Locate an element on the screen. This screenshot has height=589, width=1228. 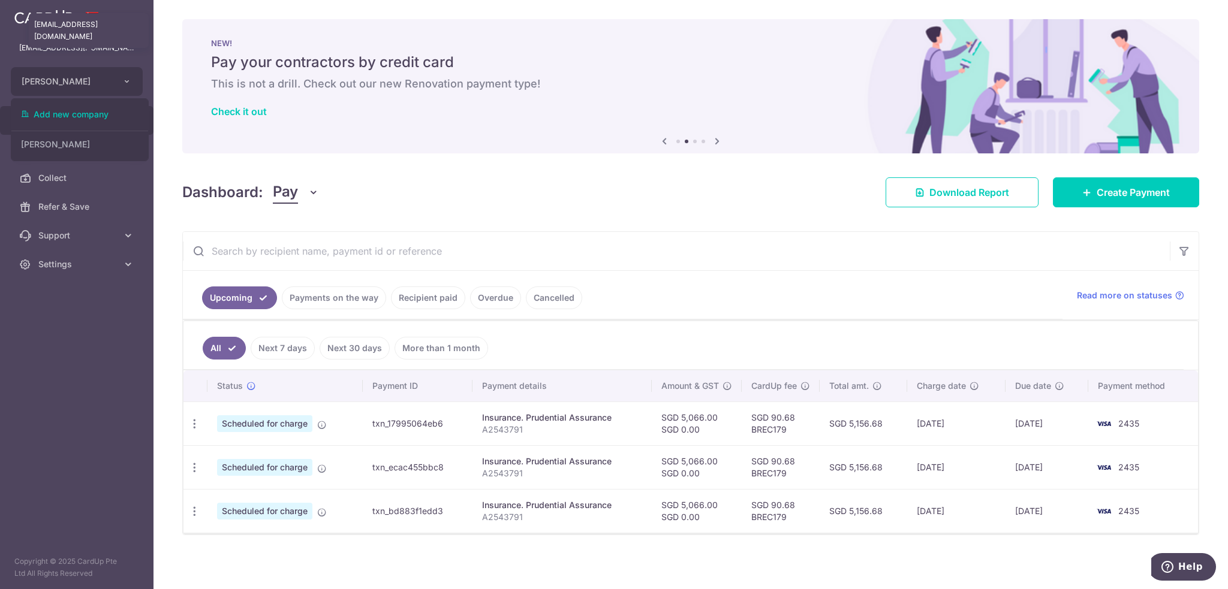
a: Add new company is located at coordinates (80, 114).